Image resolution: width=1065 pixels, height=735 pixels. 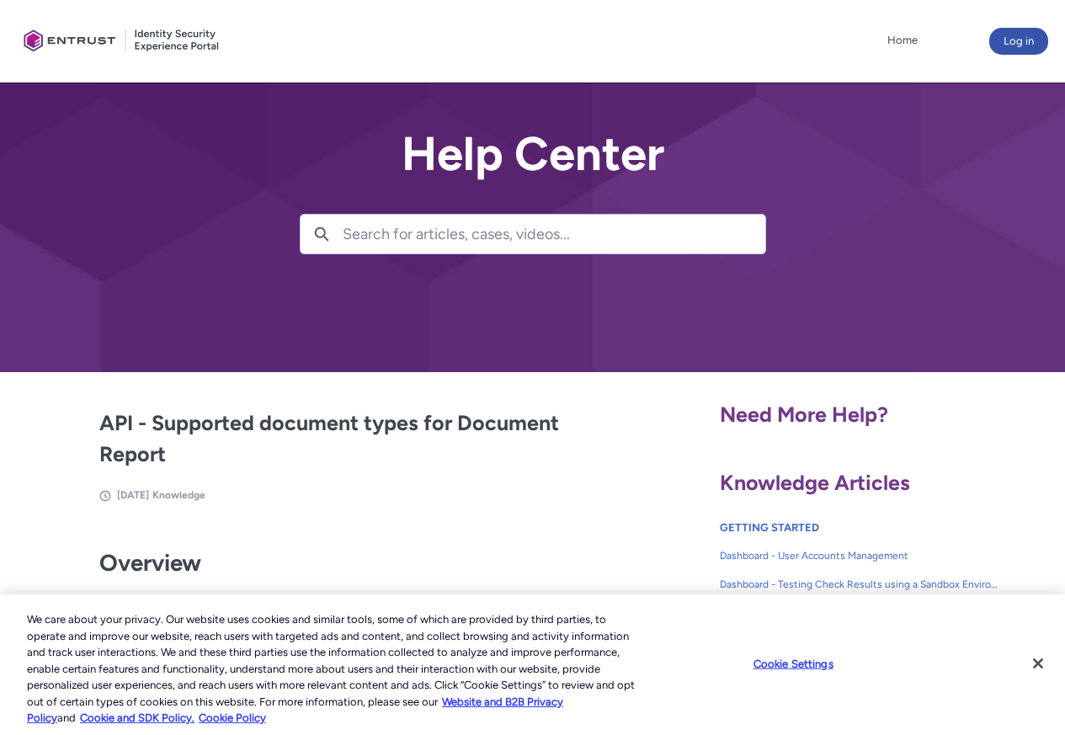 What do you see at coordinates (859, 556) in the screenshot?
I see `span: Dashboard - User Accounts Management` at bounding box center [859, 556].